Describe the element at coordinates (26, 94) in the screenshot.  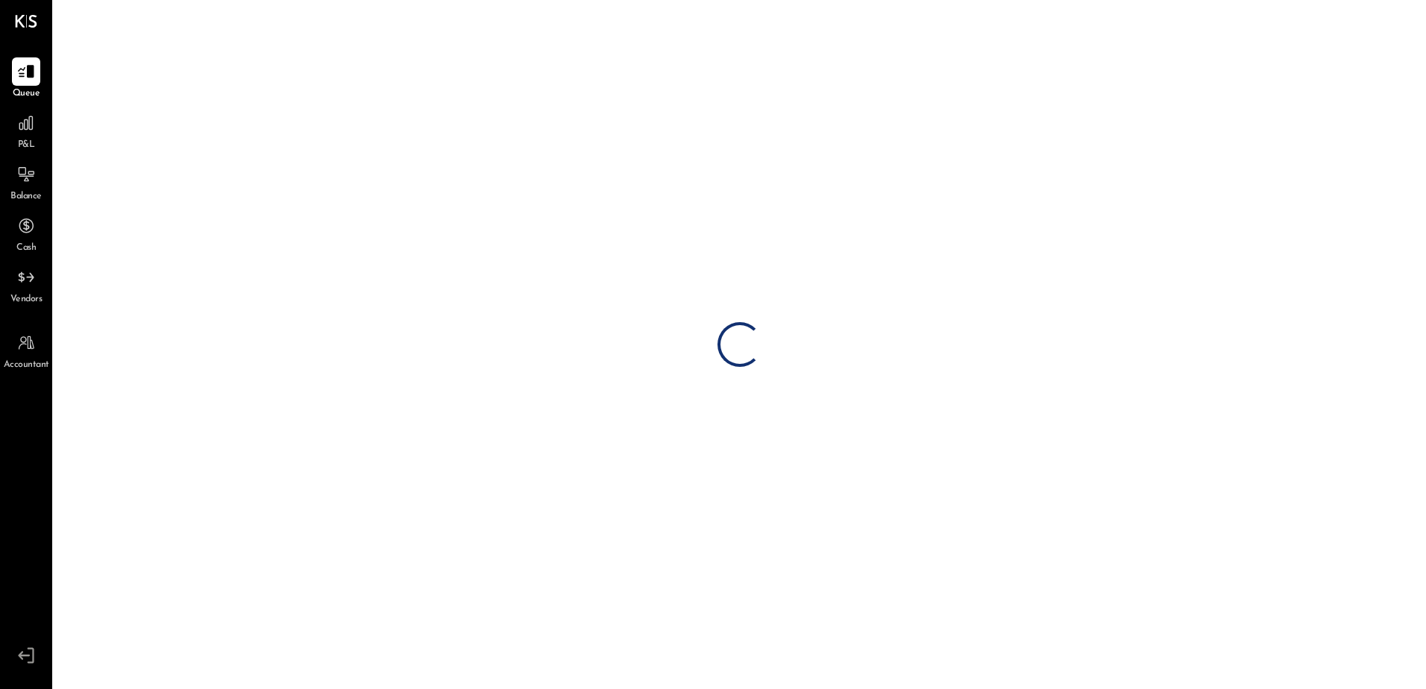
I see `span: Queue` at that location.